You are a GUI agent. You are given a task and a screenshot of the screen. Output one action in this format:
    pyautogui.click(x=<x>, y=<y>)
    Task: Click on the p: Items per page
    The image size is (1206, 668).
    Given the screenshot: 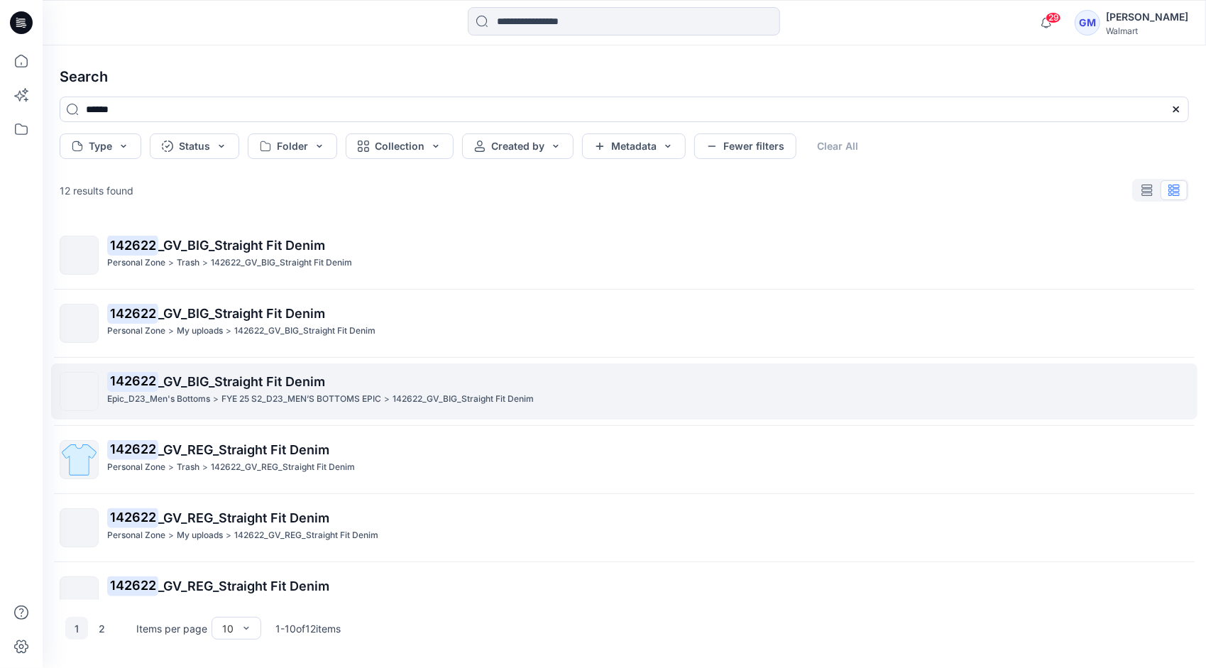 What is the action you would take?
    pyautogui.click(x=172, y=628)
    